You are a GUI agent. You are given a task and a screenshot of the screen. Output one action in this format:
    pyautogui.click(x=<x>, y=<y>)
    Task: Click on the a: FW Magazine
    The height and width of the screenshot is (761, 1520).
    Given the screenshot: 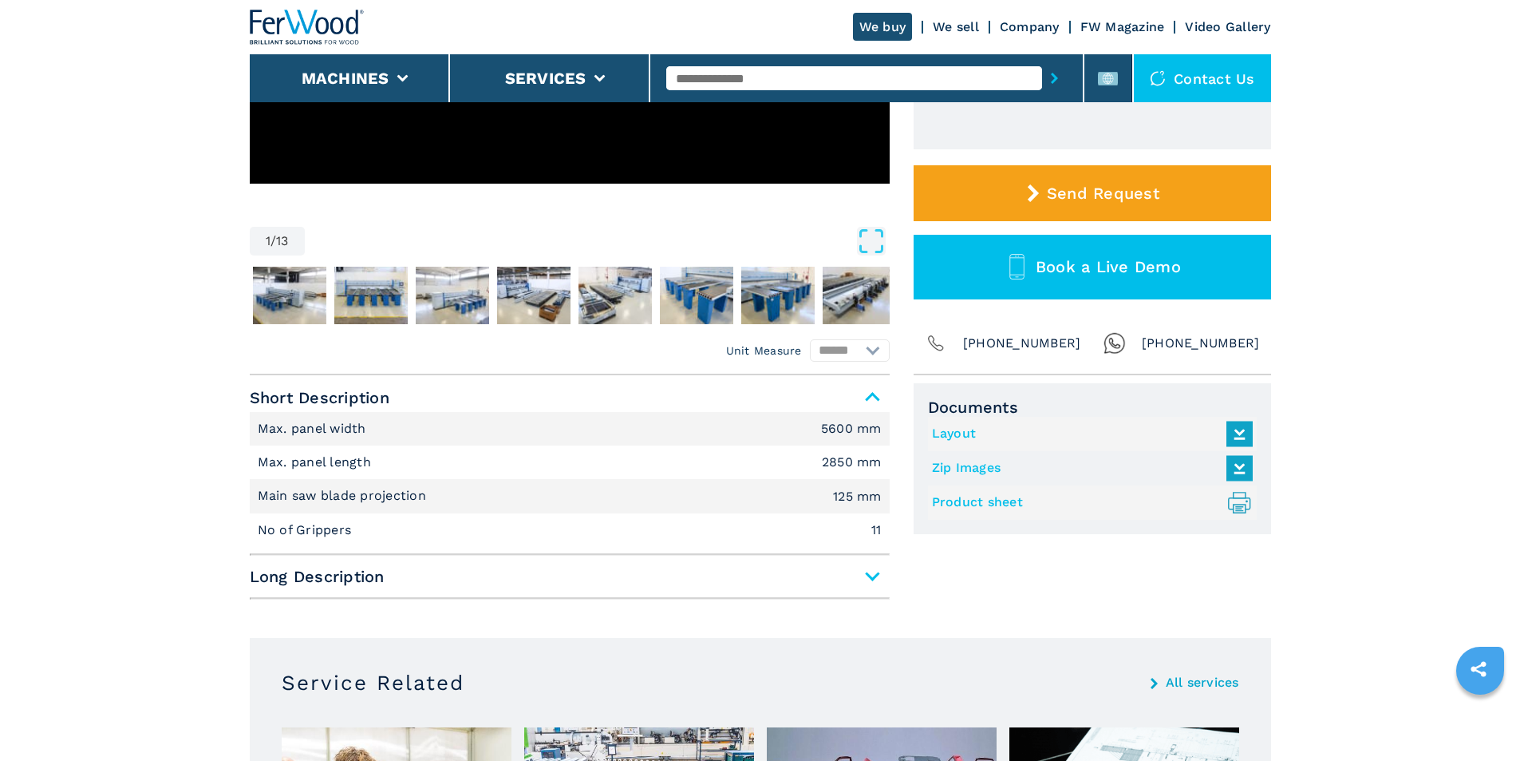 What is the action you would take?
    pyautogui.click(x=1123, y=26)
    